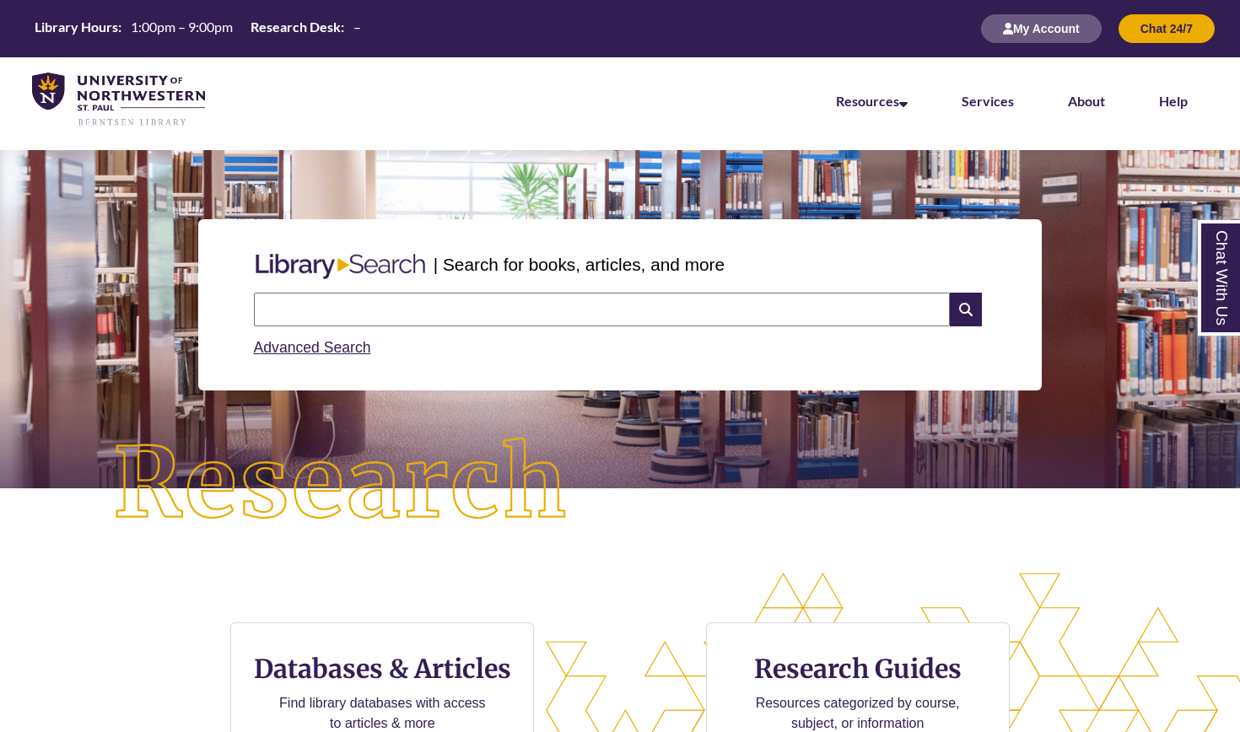 This screenshot has height=732, width=1240. Describe the element at coordinates (312, 348) in the screenshot. I see `a: Advanced Search` at that location.